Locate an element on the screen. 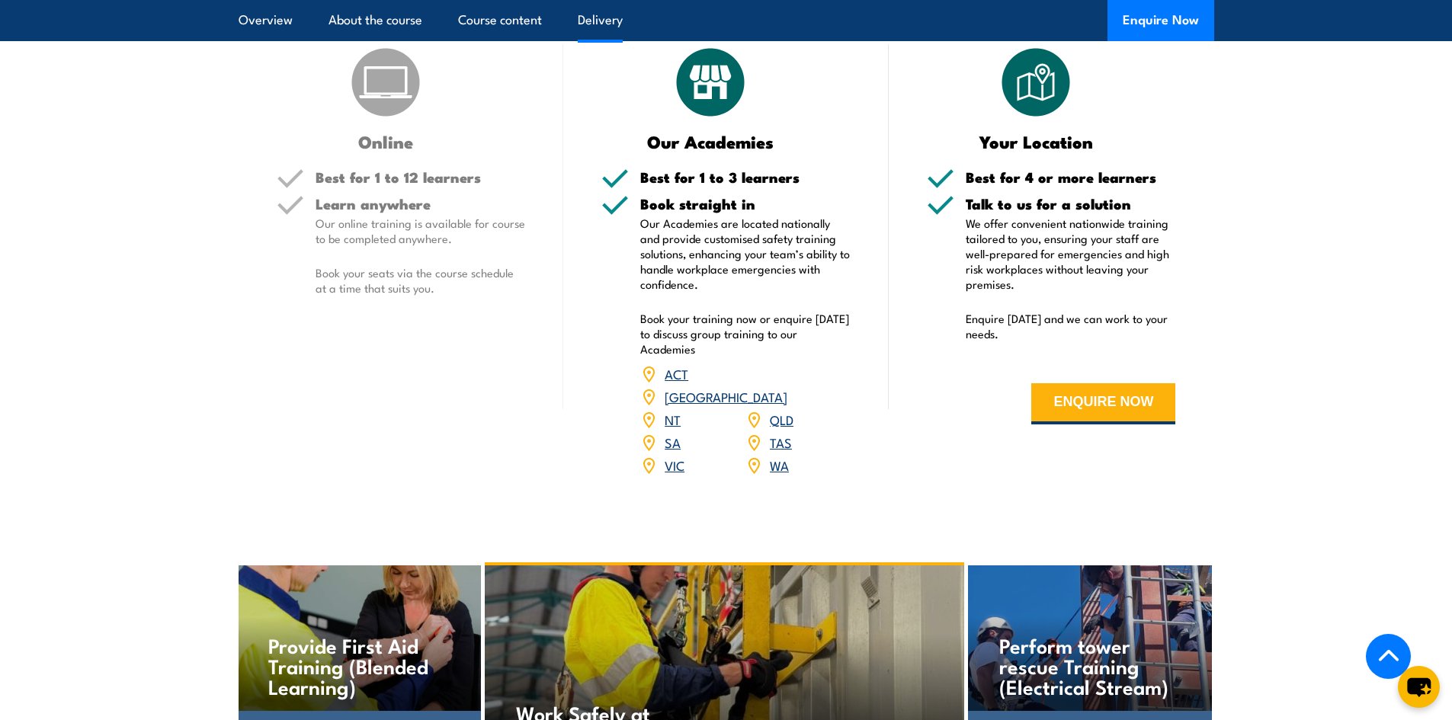  h3: Online is located at coordinates (386, 141).